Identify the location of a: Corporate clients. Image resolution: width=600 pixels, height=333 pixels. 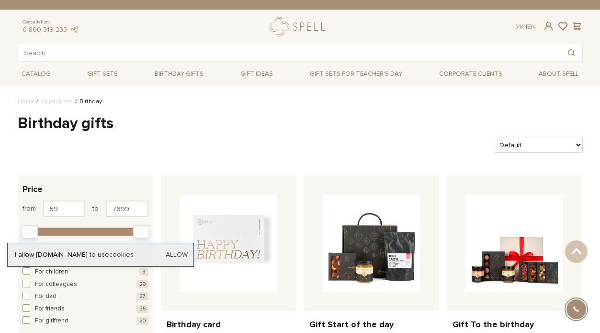
(471, 74).